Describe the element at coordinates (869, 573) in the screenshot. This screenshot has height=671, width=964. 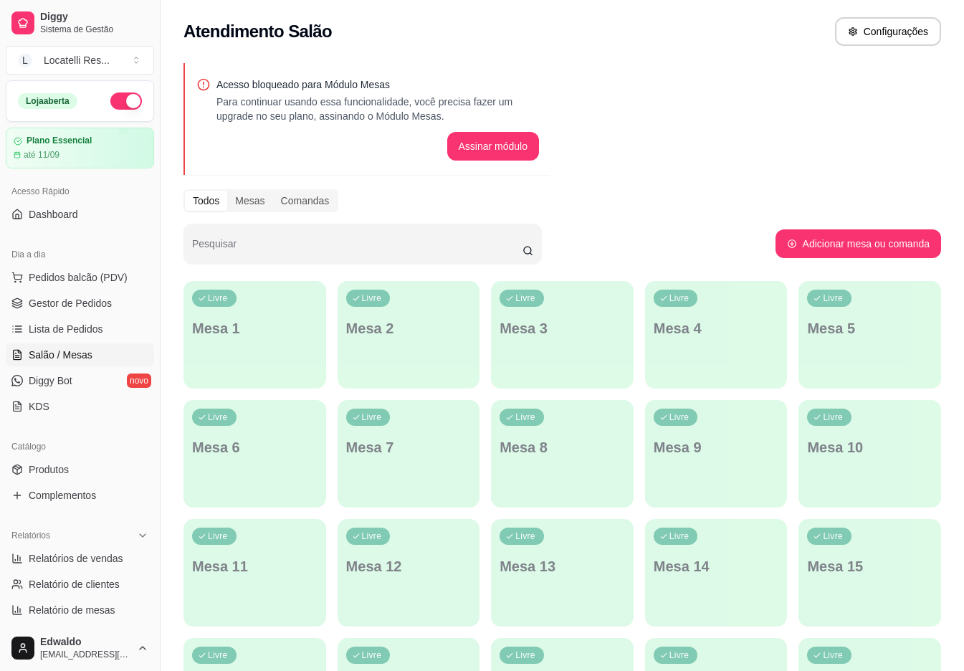
I see `button: LivreMesa 15` at that location.